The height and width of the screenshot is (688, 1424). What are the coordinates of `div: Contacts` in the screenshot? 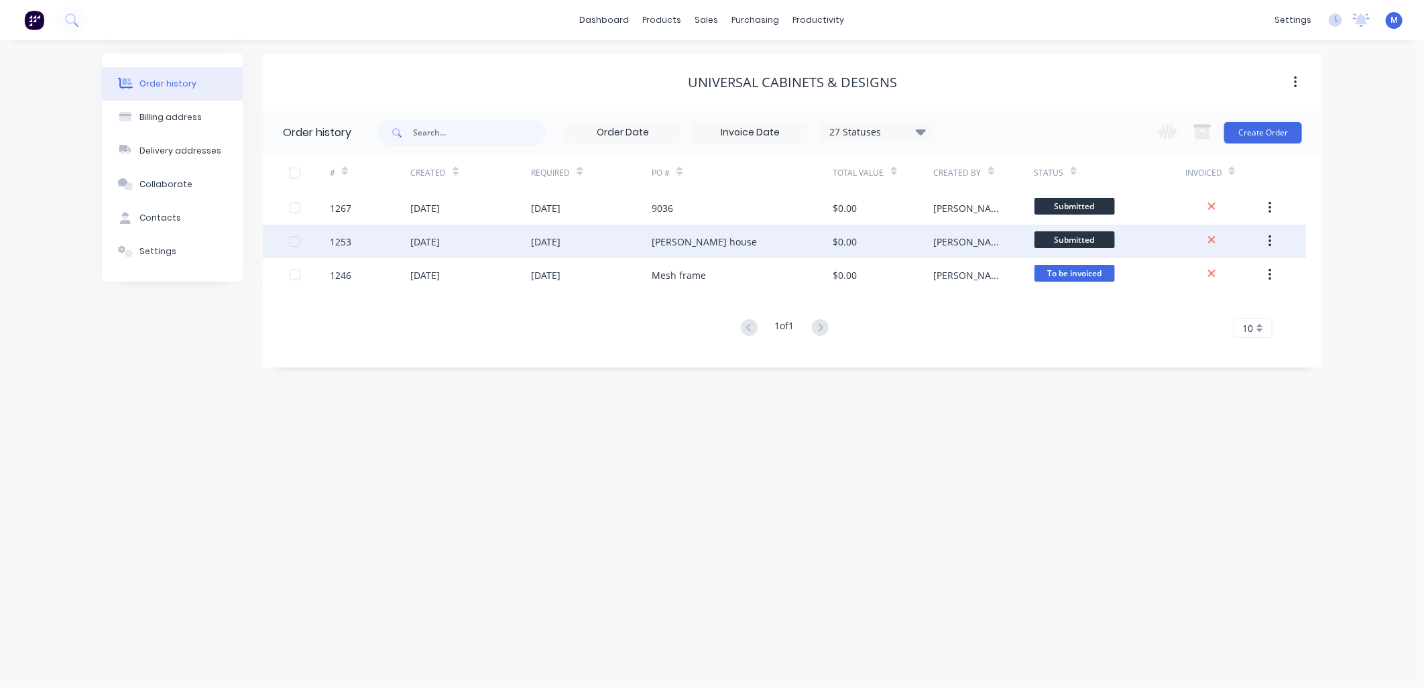 It's located at (160, 218).